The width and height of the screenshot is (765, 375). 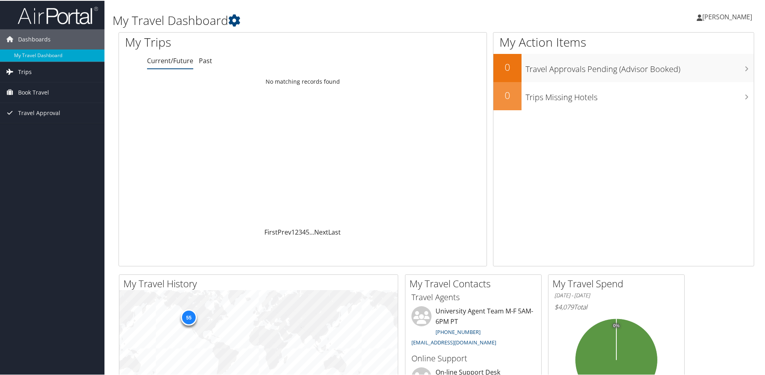 What do you see at coordinates (226, 41) in the screenshot?
I see `h1: My Trips` at bounding box center [226, 41].